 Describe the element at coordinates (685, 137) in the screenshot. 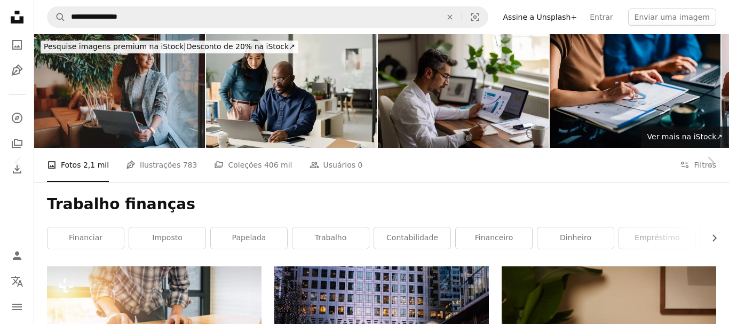

I see `span: Ver mais na iStock ↗` at that location.